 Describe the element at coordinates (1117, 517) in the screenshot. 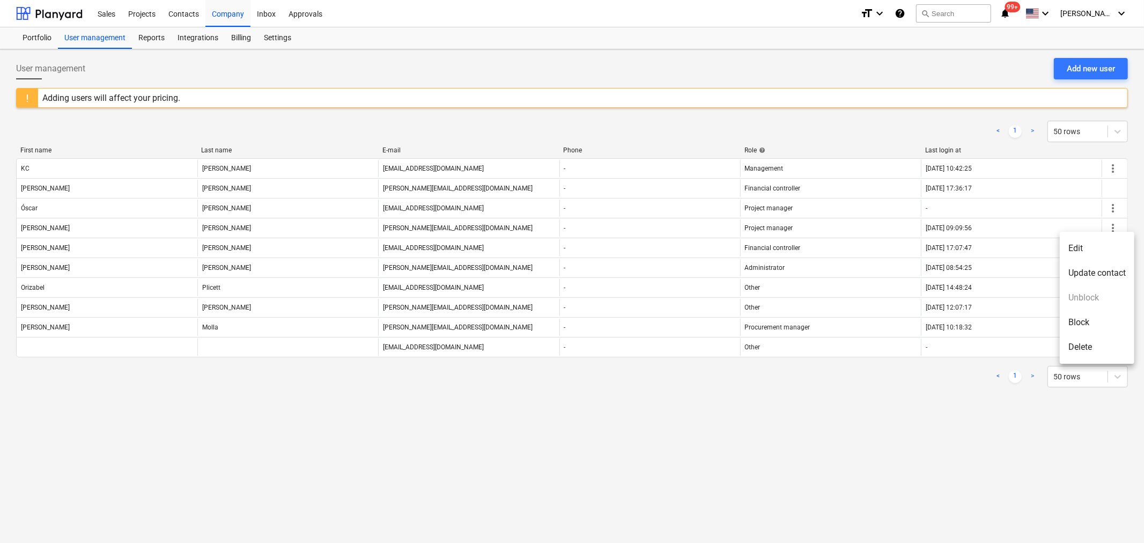

I see `div: Chat Widget` at that location.